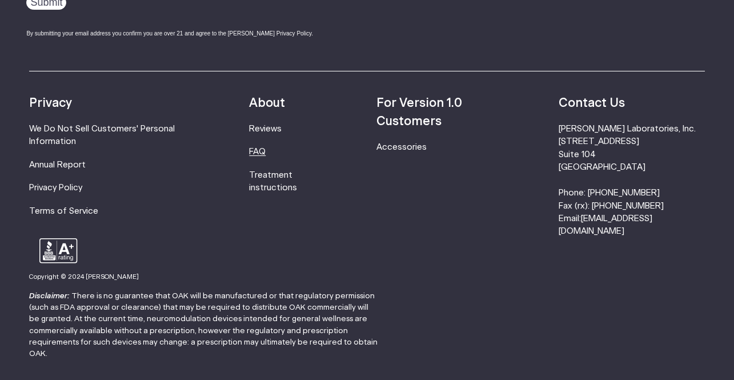  Describe the element at coordinates (419, 112) in the screenshot. I see `strong: For Version 1.0 Customers` at that location.